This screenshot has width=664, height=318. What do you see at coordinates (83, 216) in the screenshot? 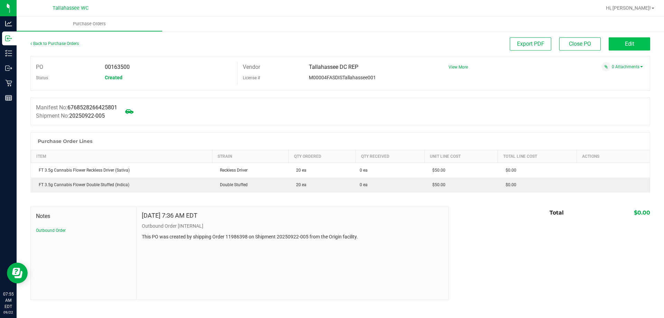
I see `span: Notes` at bounding box center [83, 216].